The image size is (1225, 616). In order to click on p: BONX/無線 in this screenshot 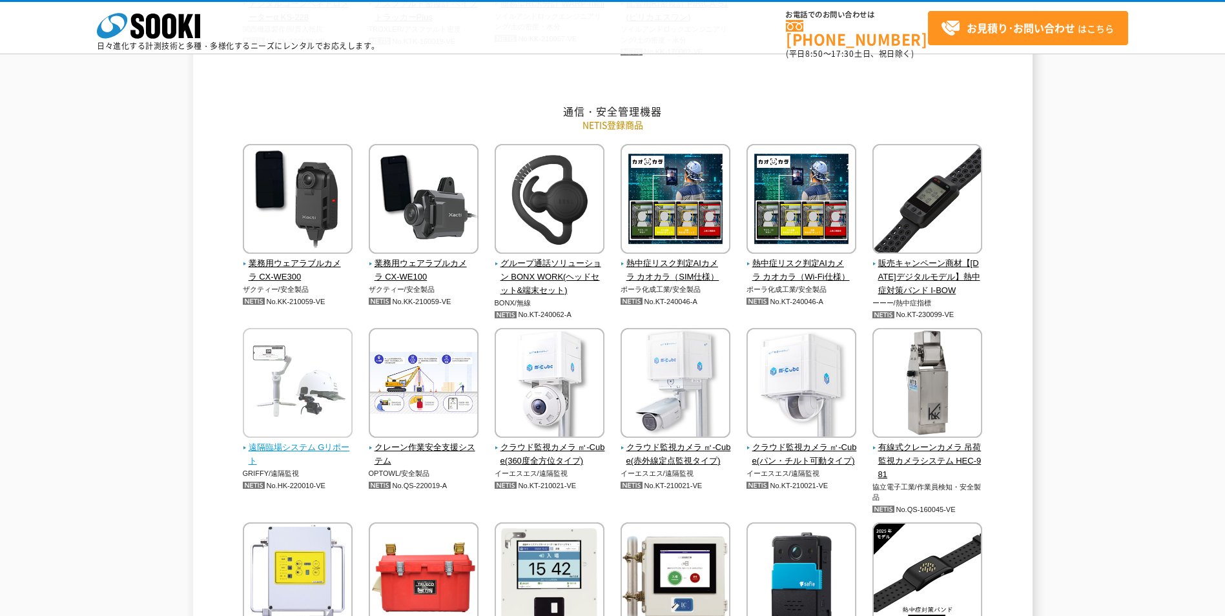, I will do `click(550, 303)`.